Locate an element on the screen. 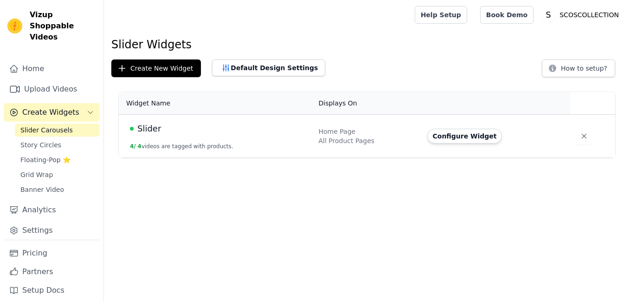  a: Slider Carousels is located at coordinates (57, 130).